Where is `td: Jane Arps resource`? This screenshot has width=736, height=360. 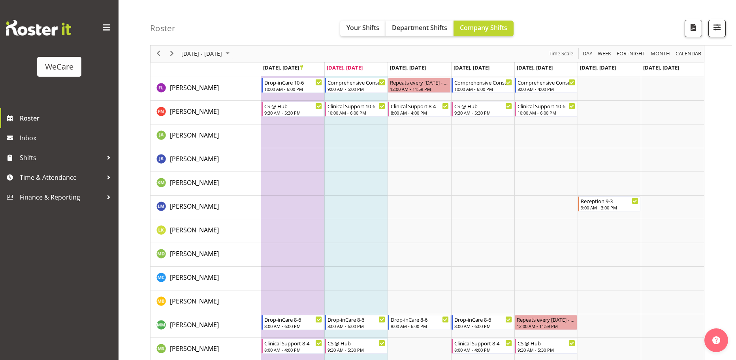
td: Jane Arps resource is located at coordinates (206, 136).